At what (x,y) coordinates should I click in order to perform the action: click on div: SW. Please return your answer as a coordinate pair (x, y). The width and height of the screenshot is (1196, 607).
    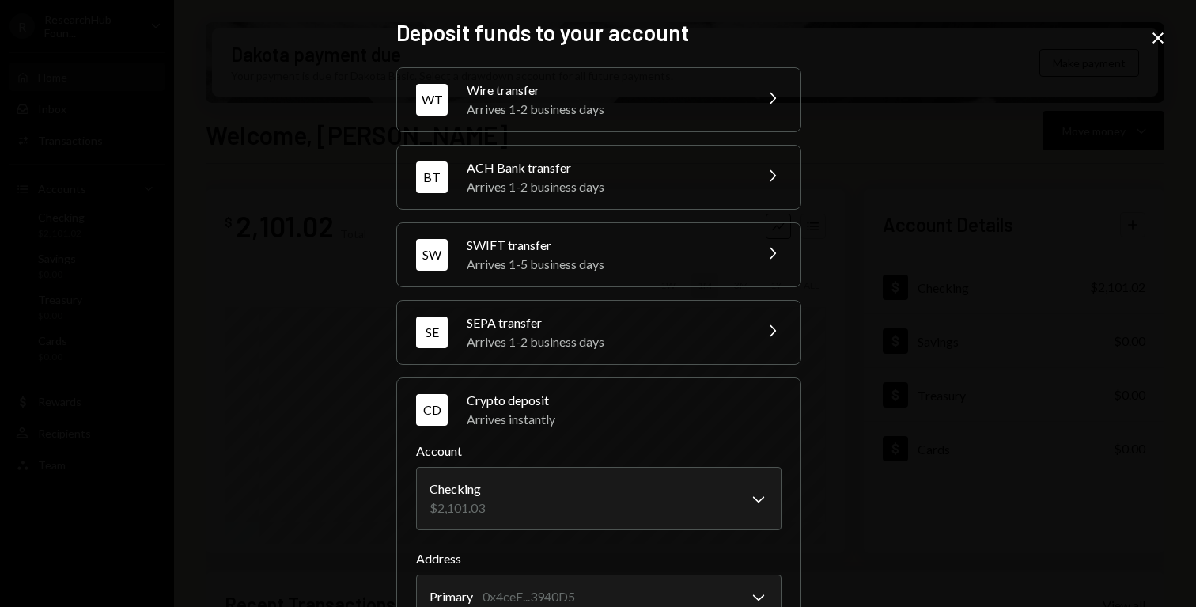
    Looking at the image, I should click on (432, 255).